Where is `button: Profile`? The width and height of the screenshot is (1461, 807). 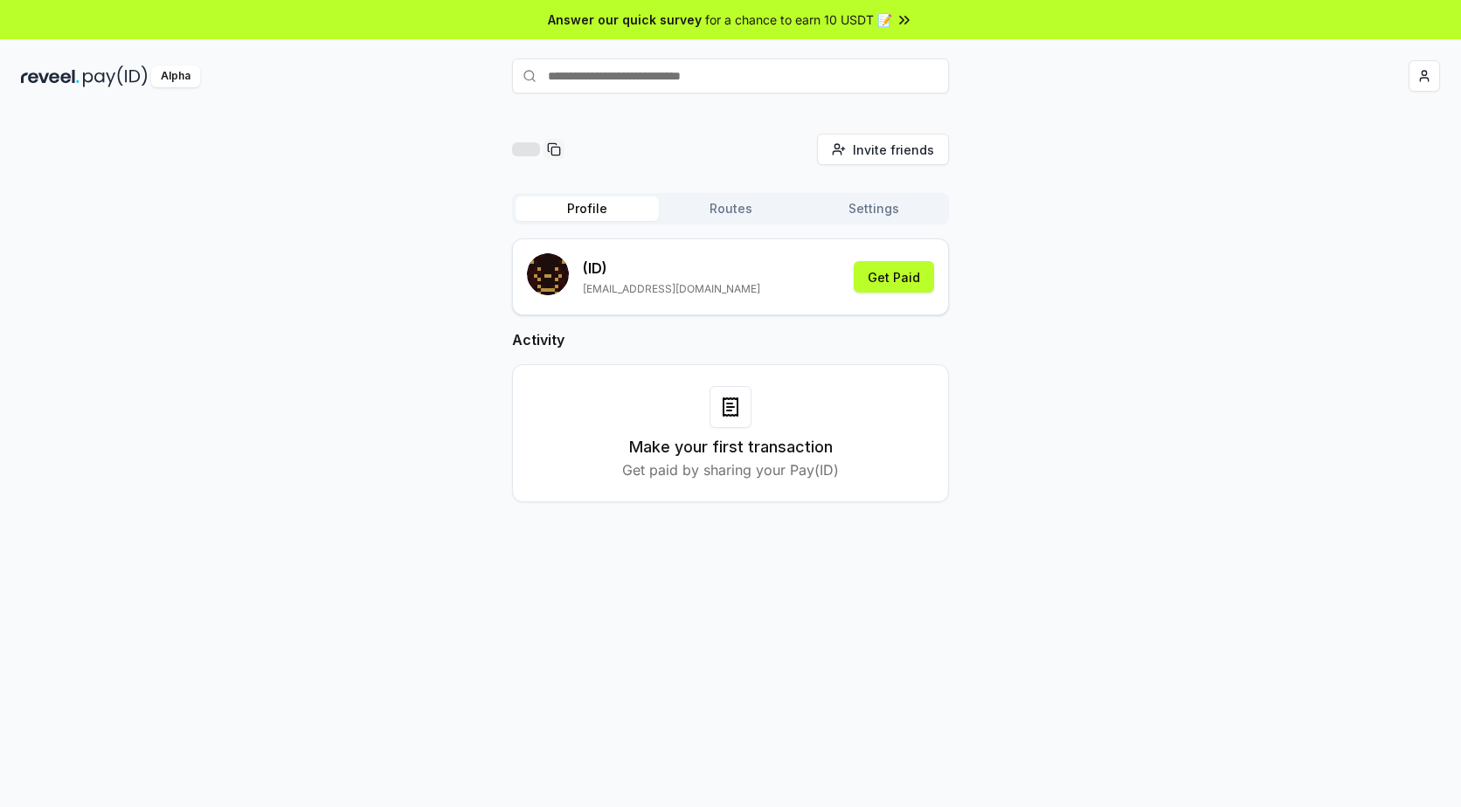
button: Profile is located at coordinates (587, 209).